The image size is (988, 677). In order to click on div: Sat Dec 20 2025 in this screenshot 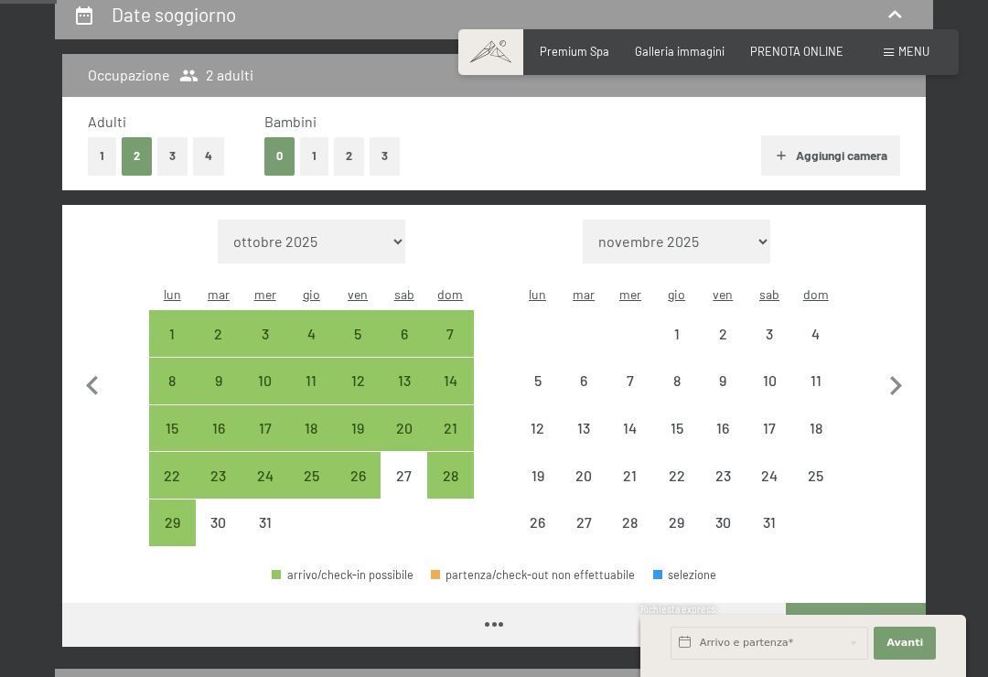, I will do `click(403, 428)`.